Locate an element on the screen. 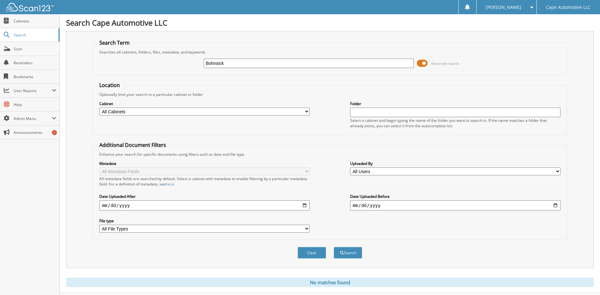 The height and width of the screenshot is (295, 600). div: Select a cabinet and begin typing the name of the folder you want to search in. If the name match... is located at coordinates (455, 123).